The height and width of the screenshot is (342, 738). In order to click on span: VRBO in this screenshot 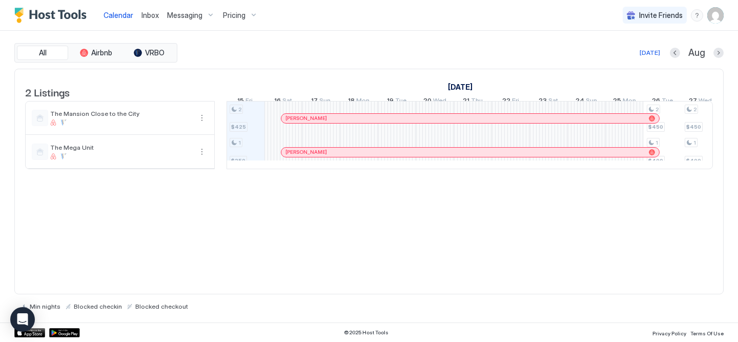, I will do `click(155, 53)`.